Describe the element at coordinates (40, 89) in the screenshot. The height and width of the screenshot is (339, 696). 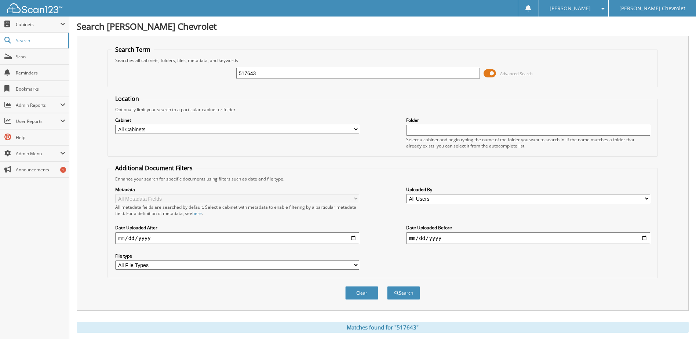
I see `span: Bookmarks` at that location.